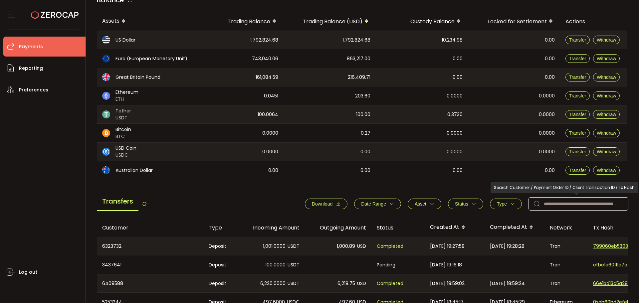 The width and height of the screenshot is (639, 303). What do you see at coordinates (271, 96) in the screenshot?
I see `span: 0.0451` at bounding box center [271, 96].